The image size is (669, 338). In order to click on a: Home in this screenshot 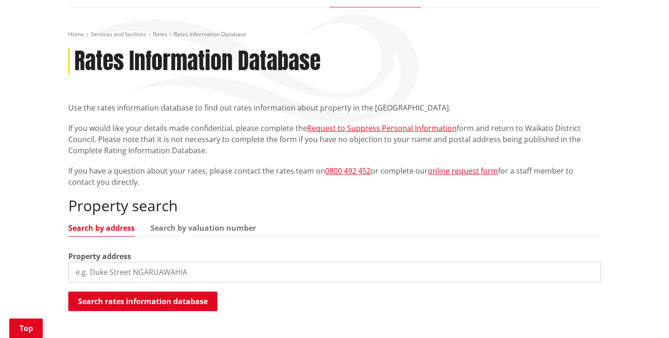, I will do `click(76, 34)`.